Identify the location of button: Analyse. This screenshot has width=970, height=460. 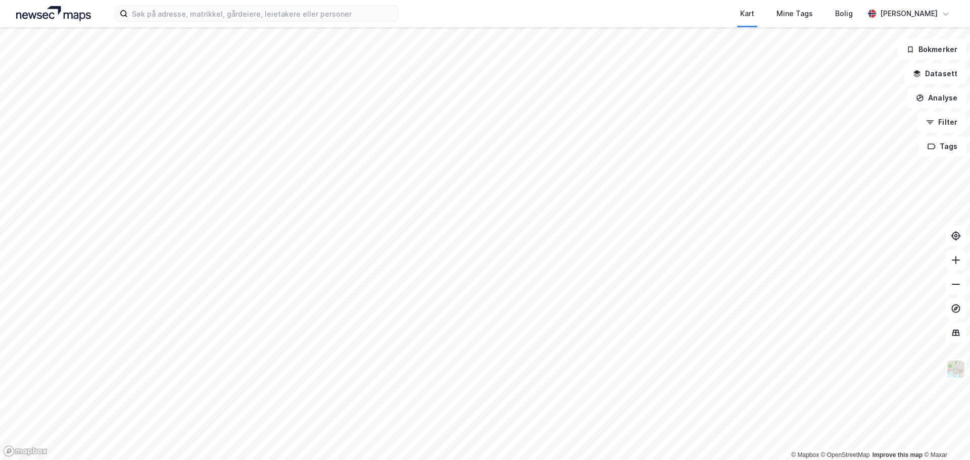
(937, 98).